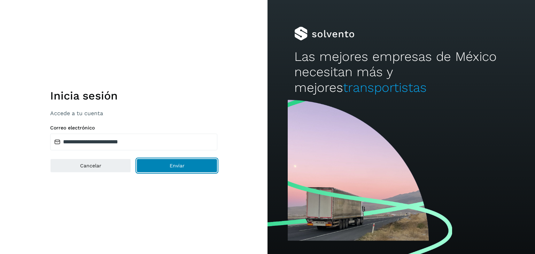 The width and height of the screenshot is (535, 254). Describe the element at coordinates (134, 96) in the screenshot. I see `h1: Inicia sesión` at that location.